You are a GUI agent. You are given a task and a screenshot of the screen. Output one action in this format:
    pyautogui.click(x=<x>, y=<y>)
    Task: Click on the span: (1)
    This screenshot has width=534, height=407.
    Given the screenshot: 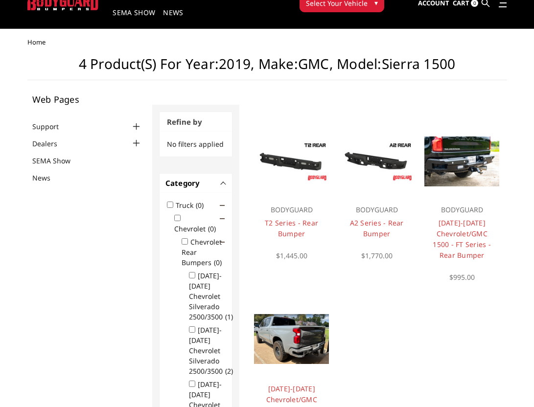 What is the action you would take?
    pyautogui.click(x=229, y=317)
    